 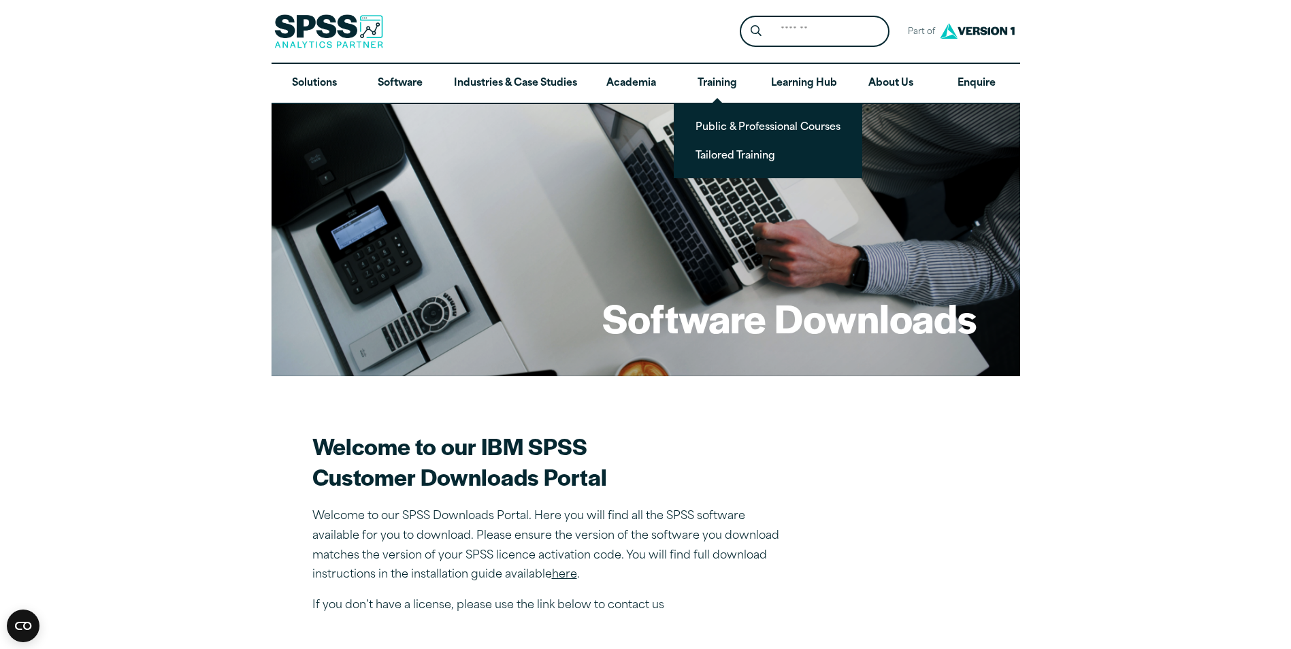 What do you see at coordinates (768, 155) in the screenshot?
I see `a: Tailored Training` at bounding box center [768, 155].